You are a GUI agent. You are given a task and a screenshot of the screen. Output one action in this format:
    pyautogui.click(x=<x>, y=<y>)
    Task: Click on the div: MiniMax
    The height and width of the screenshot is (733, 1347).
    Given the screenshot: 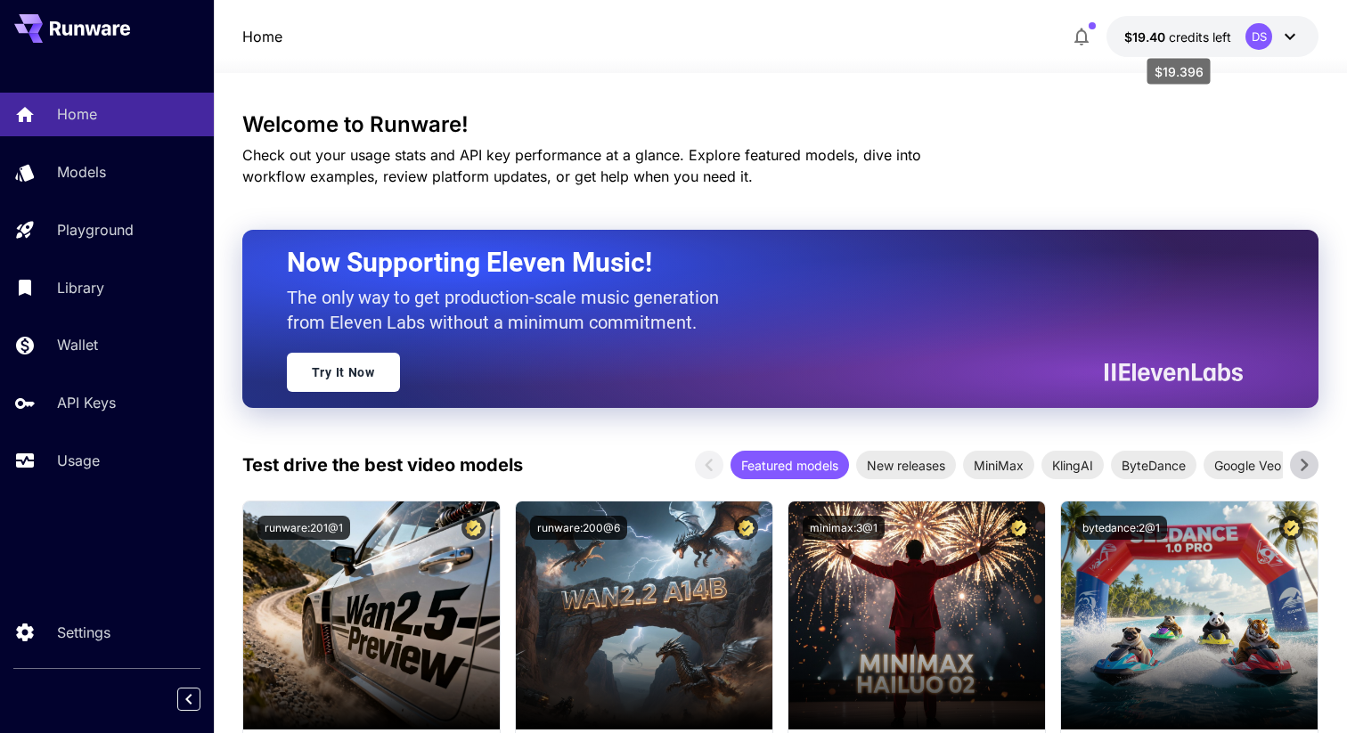 What is the action you would take?
    pyautogui.click(x=998, y=465)
    